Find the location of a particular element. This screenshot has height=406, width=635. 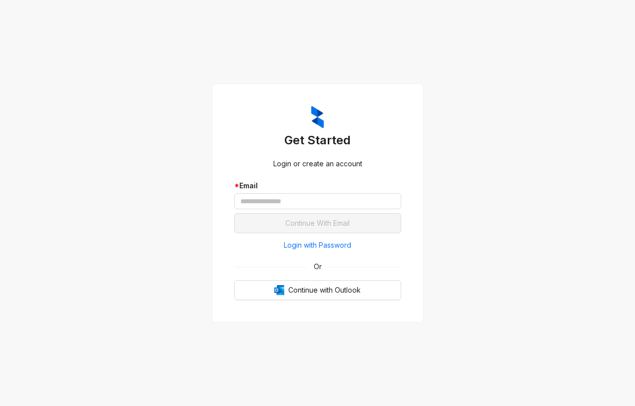

button: OutlookContinue with Outlook is located at coordinates (318, 290).